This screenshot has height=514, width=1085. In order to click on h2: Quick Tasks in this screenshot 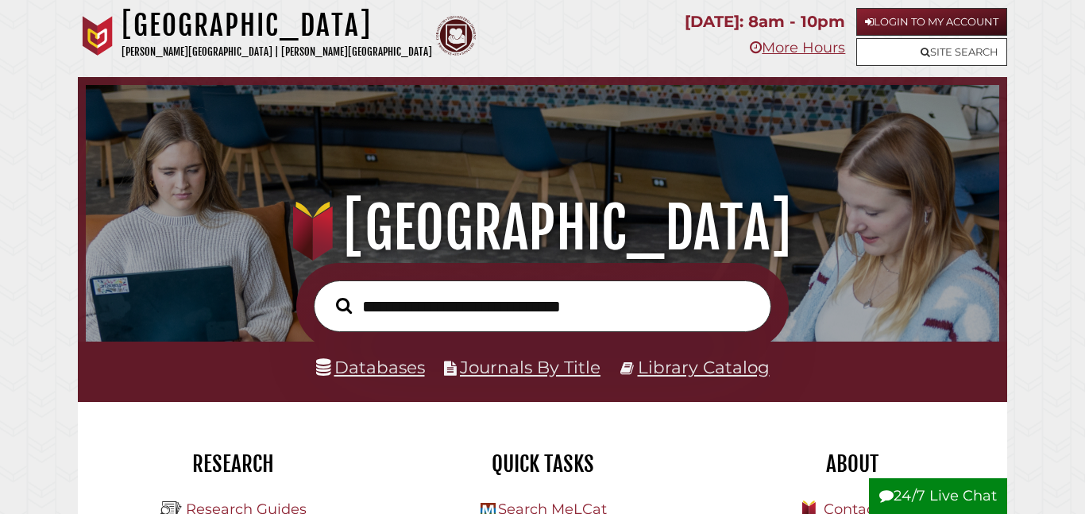, I will do `click(543, 464)`.